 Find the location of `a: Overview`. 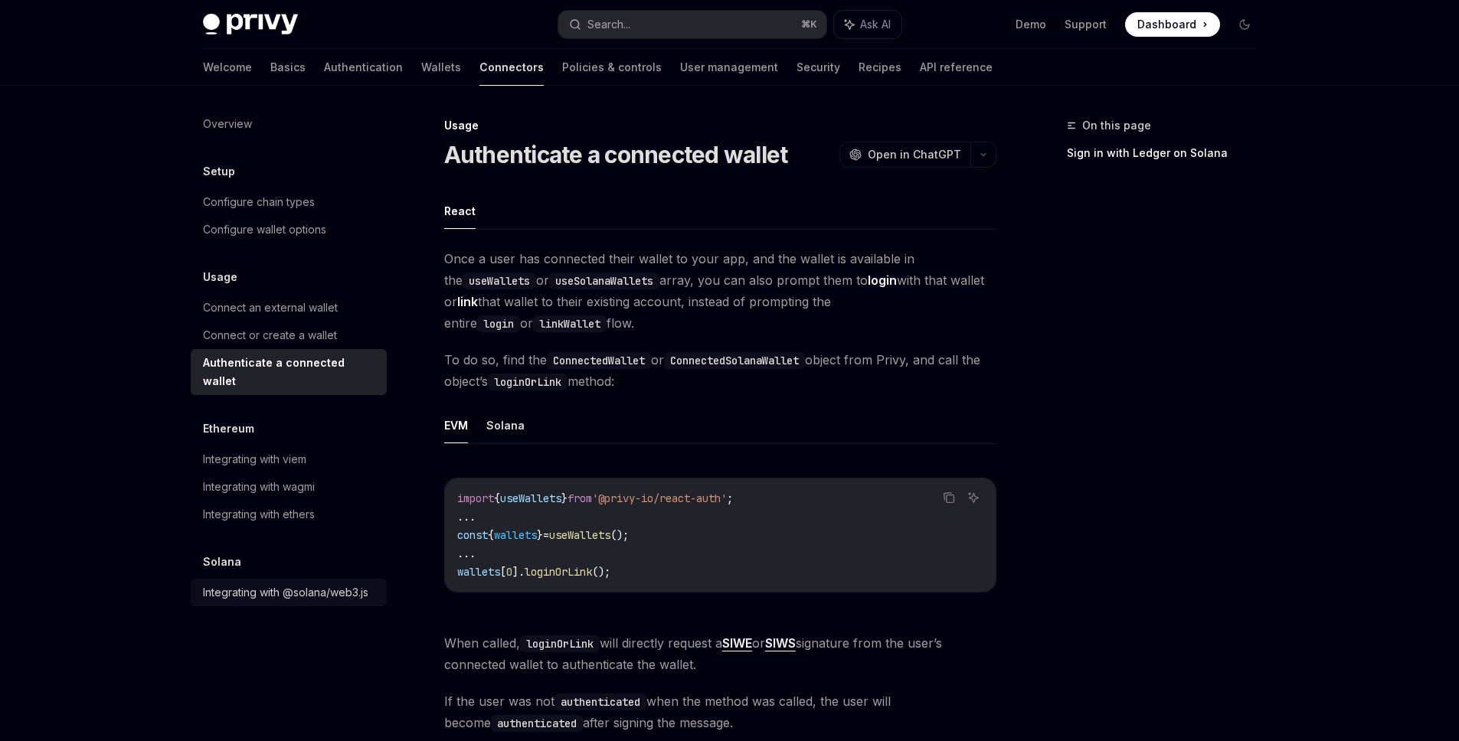

a: Overview is located at coordinates (289, 124).